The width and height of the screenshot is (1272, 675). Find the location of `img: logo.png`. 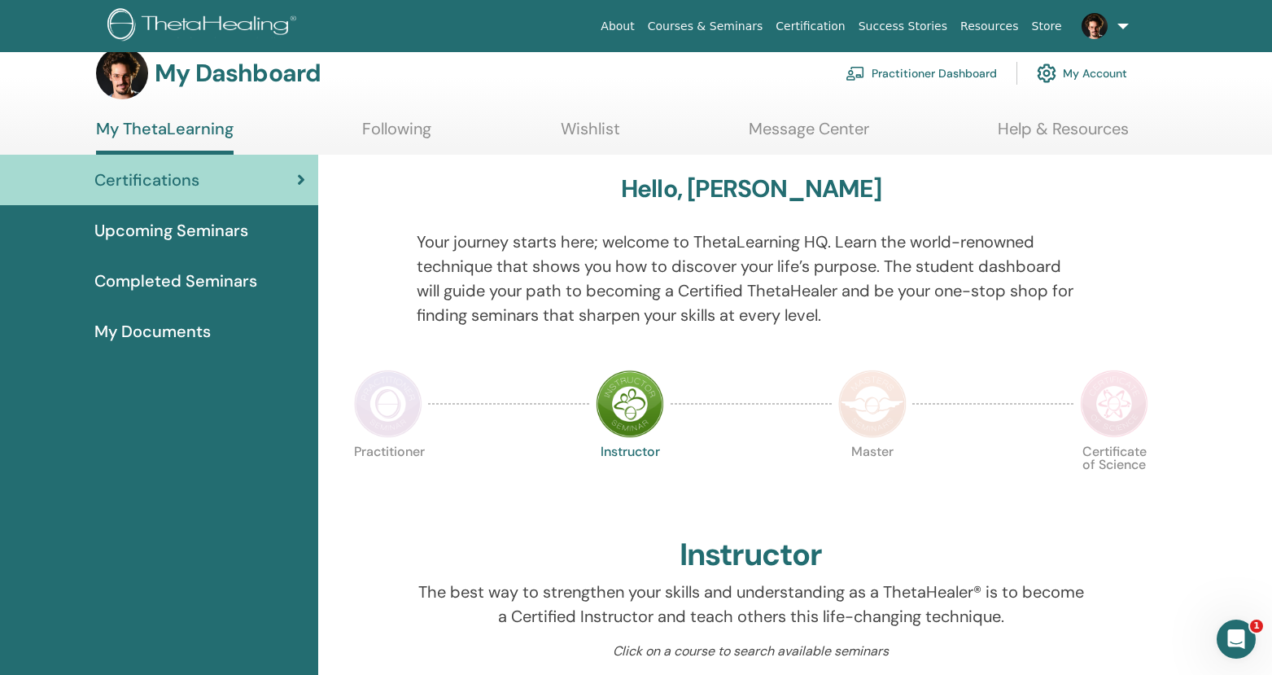

img: logo.png is located at coordinates (204, 26).